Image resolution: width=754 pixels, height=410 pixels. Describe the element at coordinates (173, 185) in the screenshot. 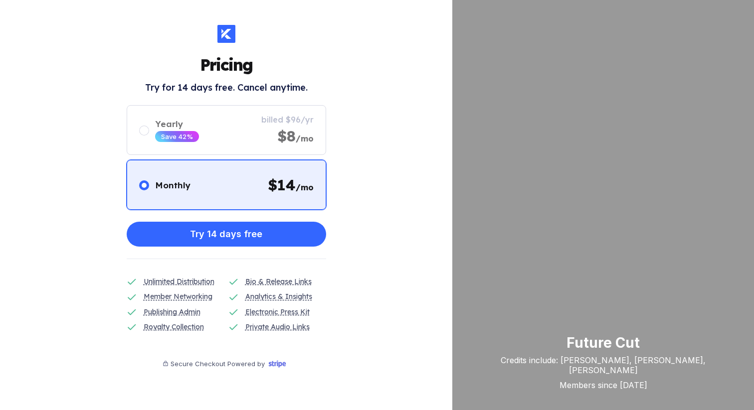

I see `div: Monthly` at that location.